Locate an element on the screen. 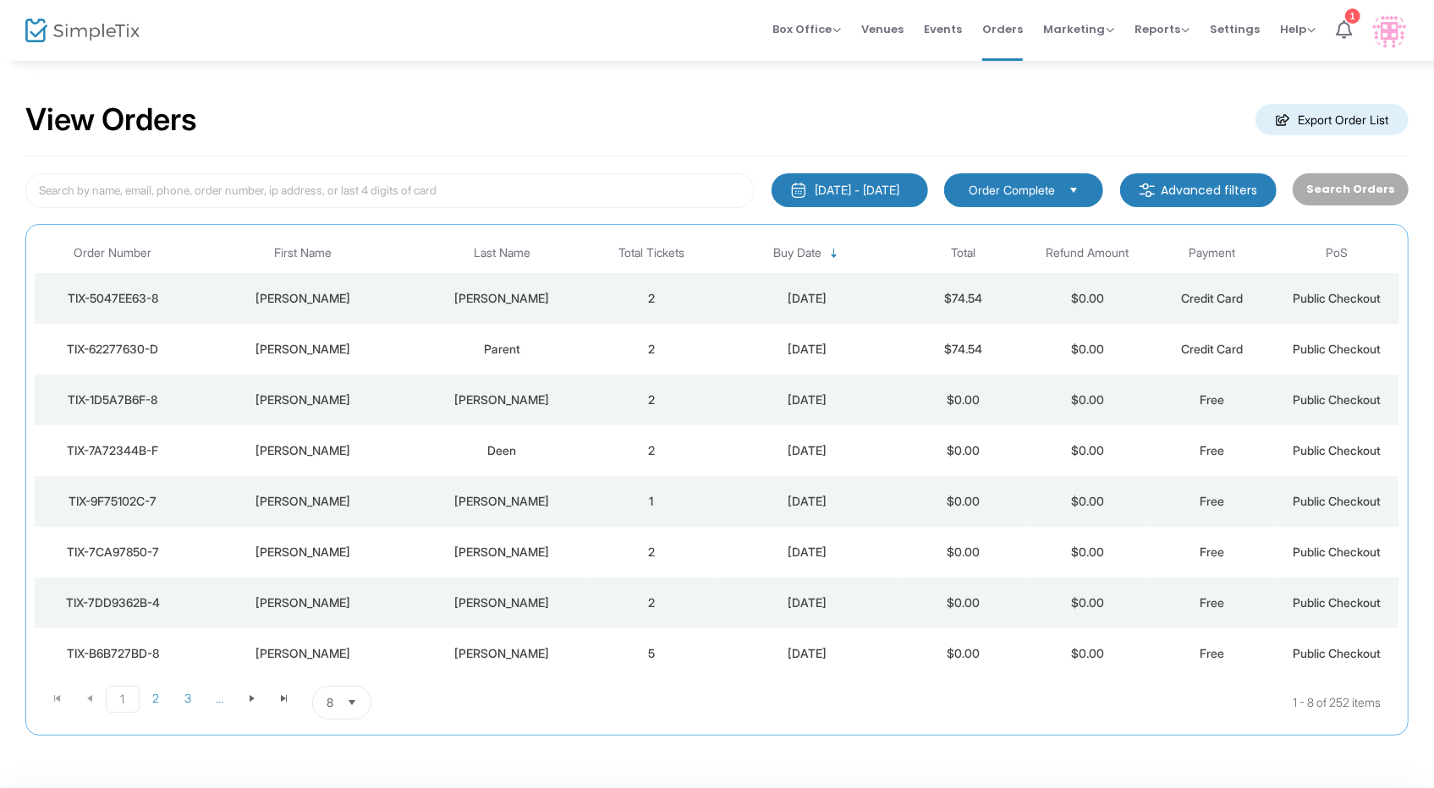  div: Ray is located at coordinates (502, 603).